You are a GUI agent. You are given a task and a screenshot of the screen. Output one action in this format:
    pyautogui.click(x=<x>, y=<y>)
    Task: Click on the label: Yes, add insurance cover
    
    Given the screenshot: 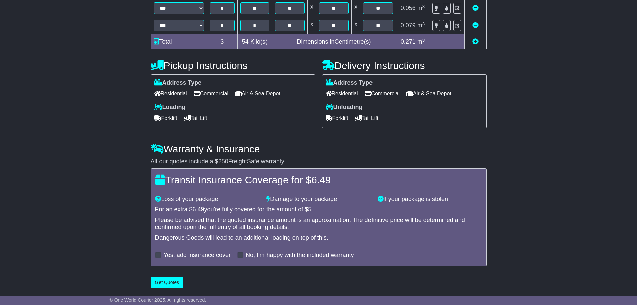 What is the action you would take?
    pyautogui.click(x=197, y=255)
    